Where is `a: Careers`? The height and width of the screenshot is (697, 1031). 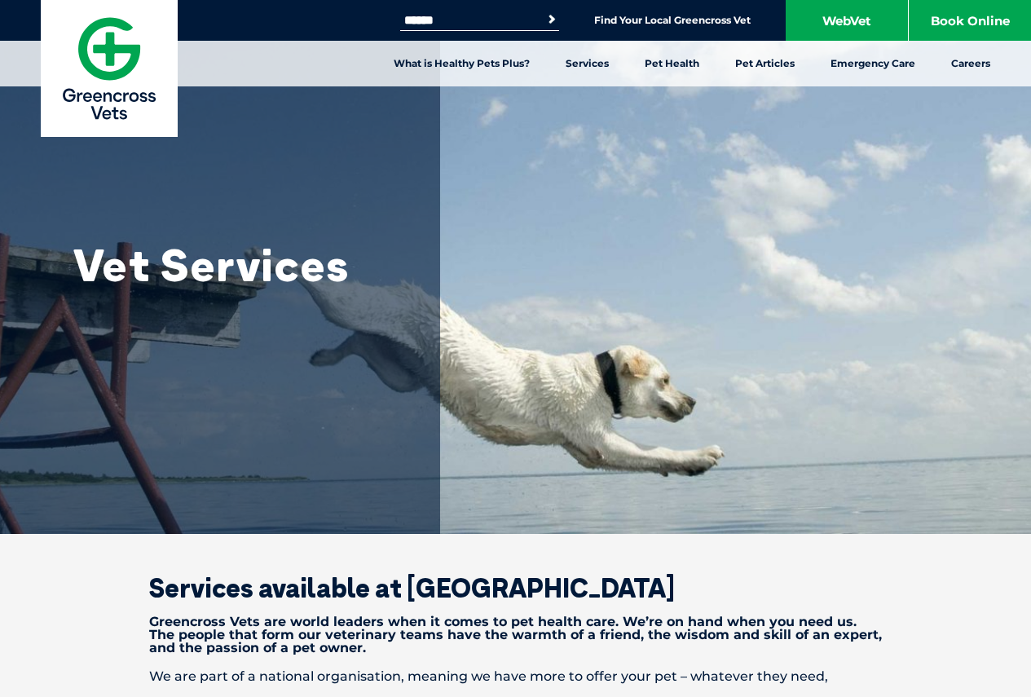
a: Careers is located at coordinates (971, 64).